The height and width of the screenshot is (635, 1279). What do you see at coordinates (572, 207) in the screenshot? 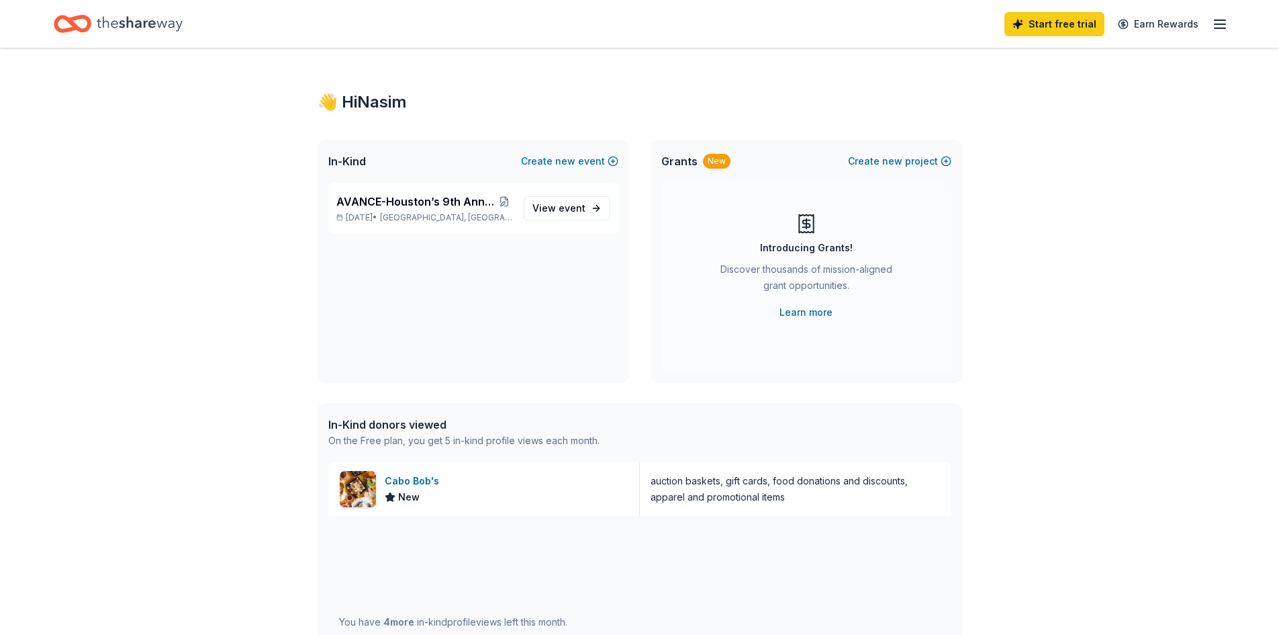
I see `span: event` at bounding box center [572, 207].